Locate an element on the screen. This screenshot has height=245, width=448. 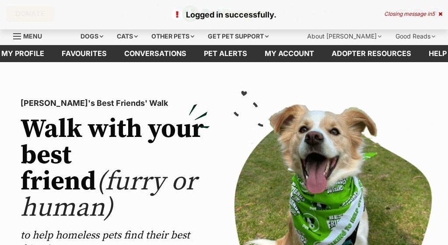
span: Menu is located at coordinates (32, 36).